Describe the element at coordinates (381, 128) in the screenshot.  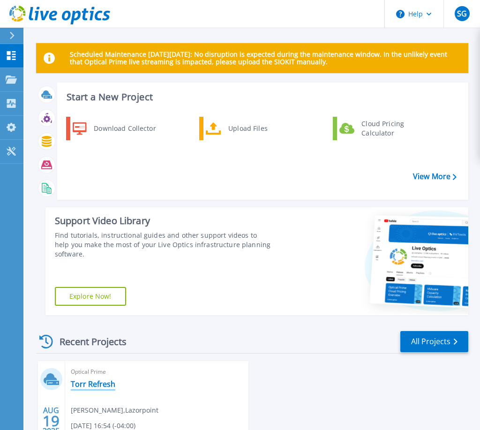
I see `a: Cloud Pricing Calculator` at that location.